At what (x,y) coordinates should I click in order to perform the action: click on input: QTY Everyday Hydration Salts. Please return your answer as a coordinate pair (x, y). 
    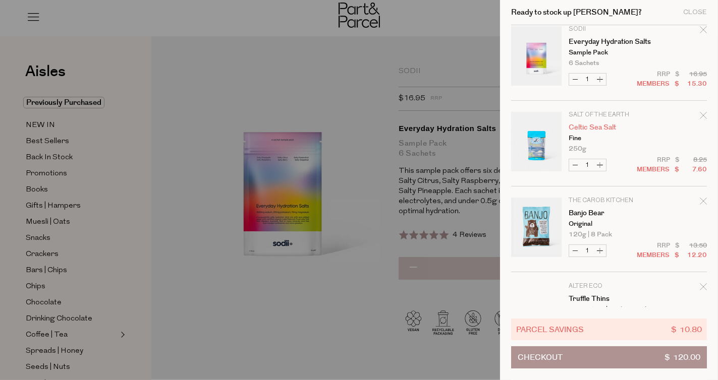
    Looking at the image, I should click on (587, 79).